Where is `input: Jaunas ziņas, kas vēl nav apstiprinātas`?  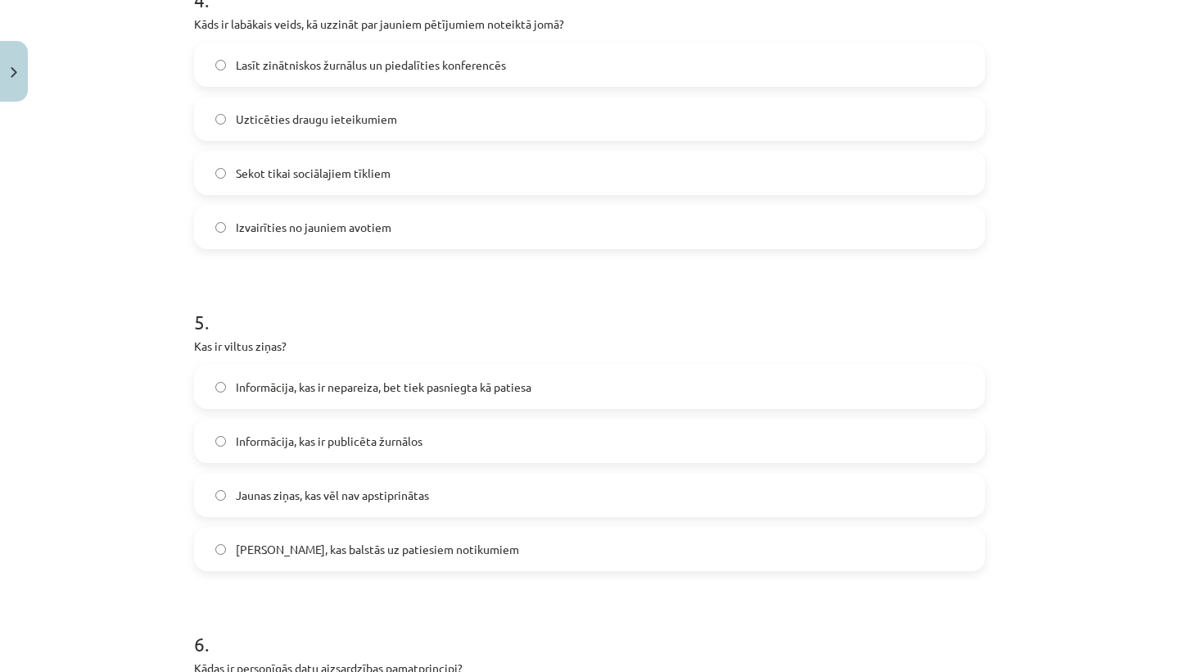
input: Jaunas ziņas, kas vēl nav apstiprinātas is located at coordinates (220, 495).